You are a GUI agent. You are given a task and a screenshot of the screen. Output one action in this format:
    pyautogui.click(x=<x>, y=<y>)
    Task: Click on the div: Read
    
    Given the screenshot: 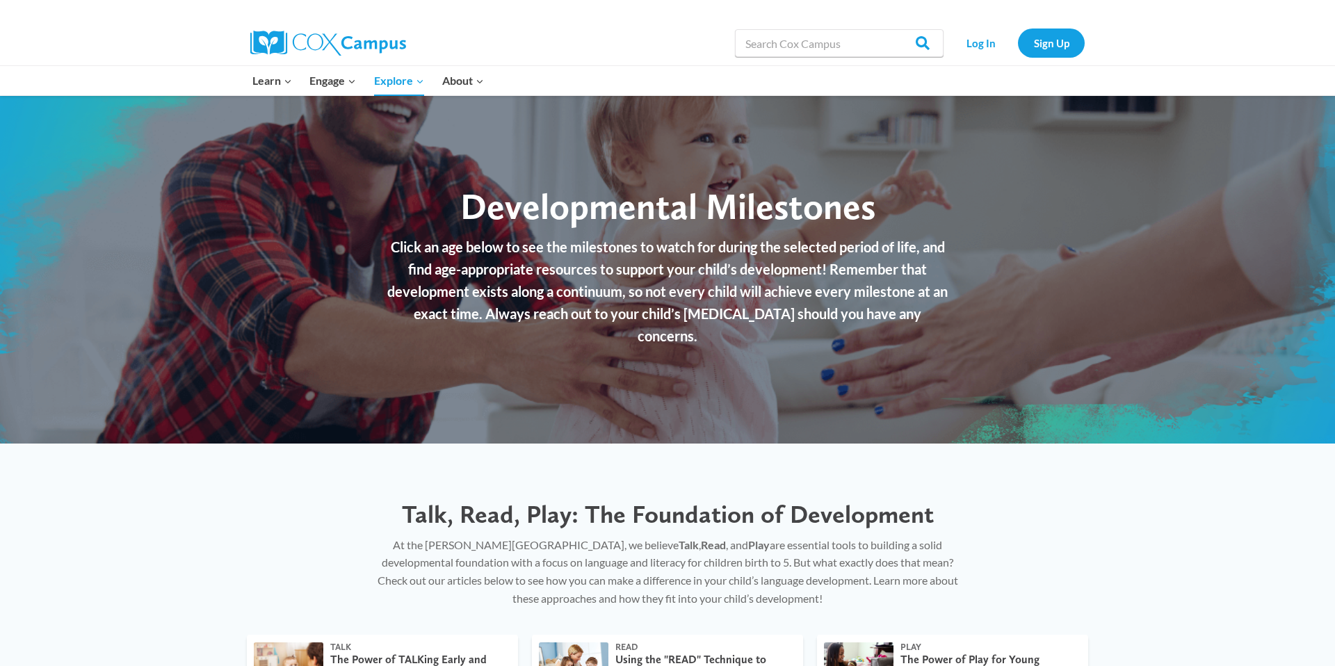 What is the action you would take?
    pyautogui.click(x=702, y=647)
    